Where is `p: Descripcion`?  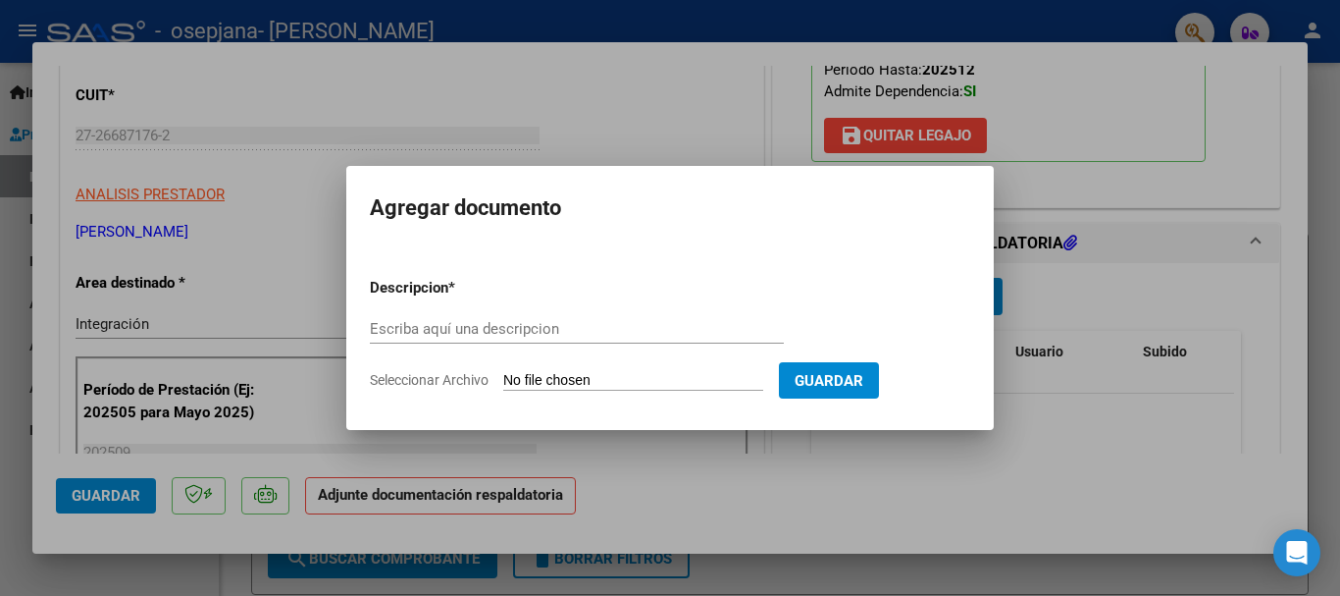 p: Descripcion is located at coordinates (460, 288).